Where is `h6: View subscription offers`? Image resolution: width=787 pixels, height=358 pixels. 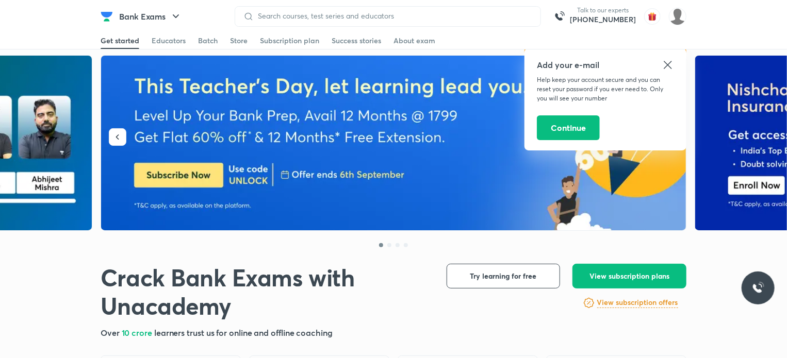 h6: View subscription offers is located at coordinates (637, 303).